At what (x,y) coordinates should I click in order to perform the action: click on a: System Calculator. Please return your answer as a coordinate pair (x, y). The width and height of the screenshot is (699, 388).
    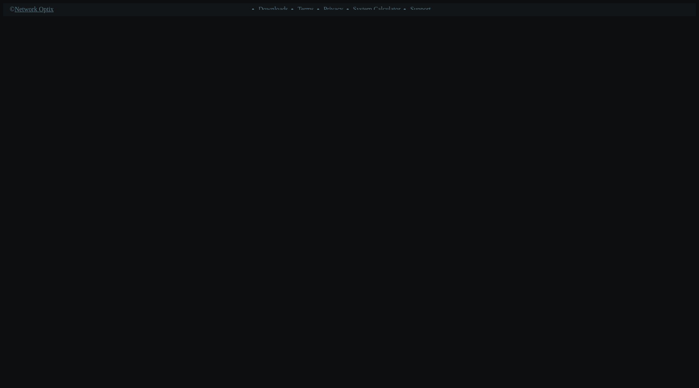
    Looking at the image, I should click on (377, 9).